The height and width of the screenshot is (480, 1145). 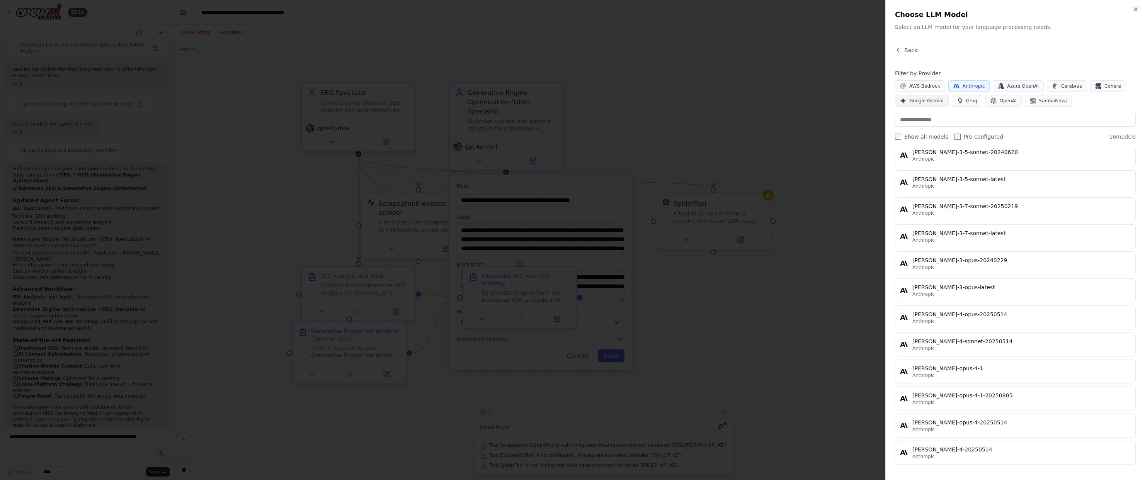 What do you see at coordinates (969, 86) in the screenshot?
I see `button: Anthropic` at bounding box center [969, 86].